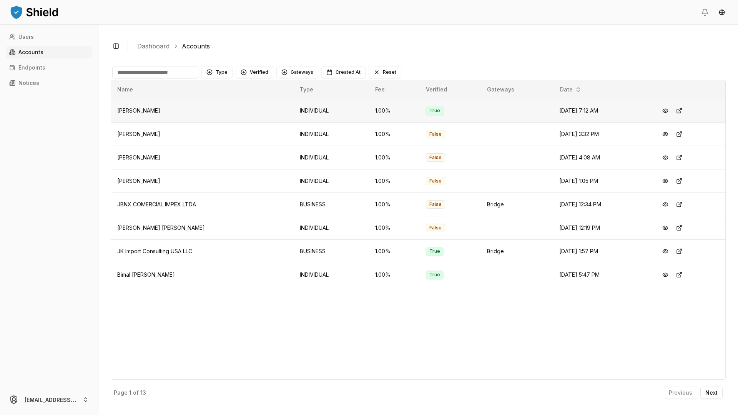  Describe the element at coordinates (136, 393) in the screenshot. I see `p: of` at that location.